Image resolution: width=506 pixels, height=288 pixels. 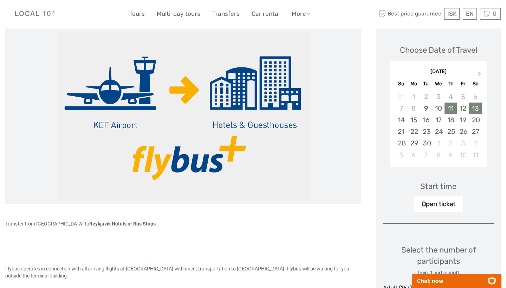 I want to click on div: Choose Sunday, September 21st, 2025, so click(x=401, y=131).